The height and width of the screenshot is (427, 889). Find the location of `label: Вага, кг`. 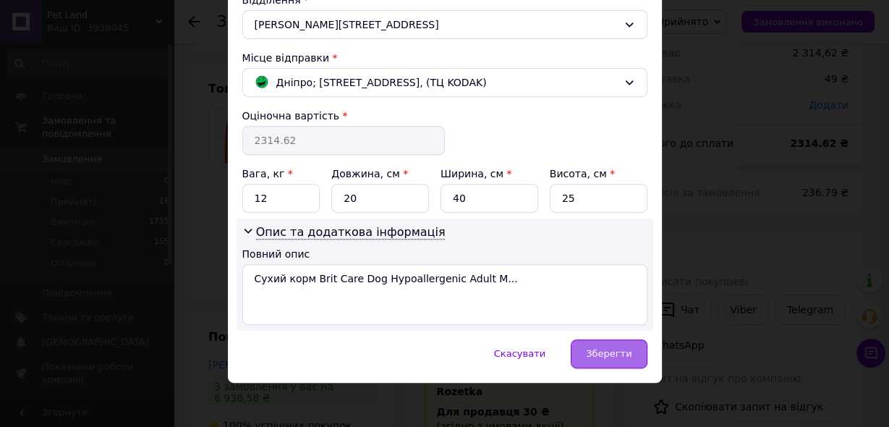

label: Вага, кг is located at coordinates (268, 174).